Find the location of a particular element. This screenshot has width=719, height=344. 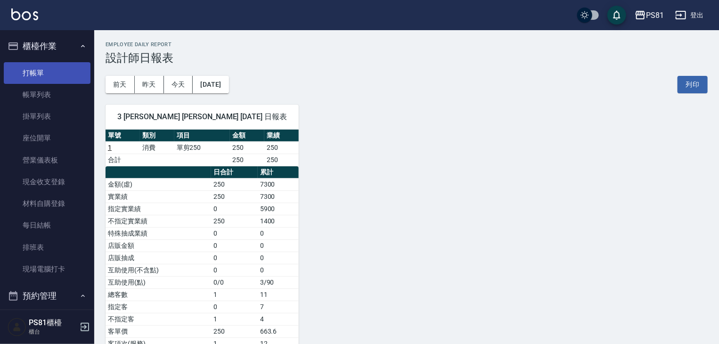

button: 櫃檯作業 is located at coordinates (47, 46).